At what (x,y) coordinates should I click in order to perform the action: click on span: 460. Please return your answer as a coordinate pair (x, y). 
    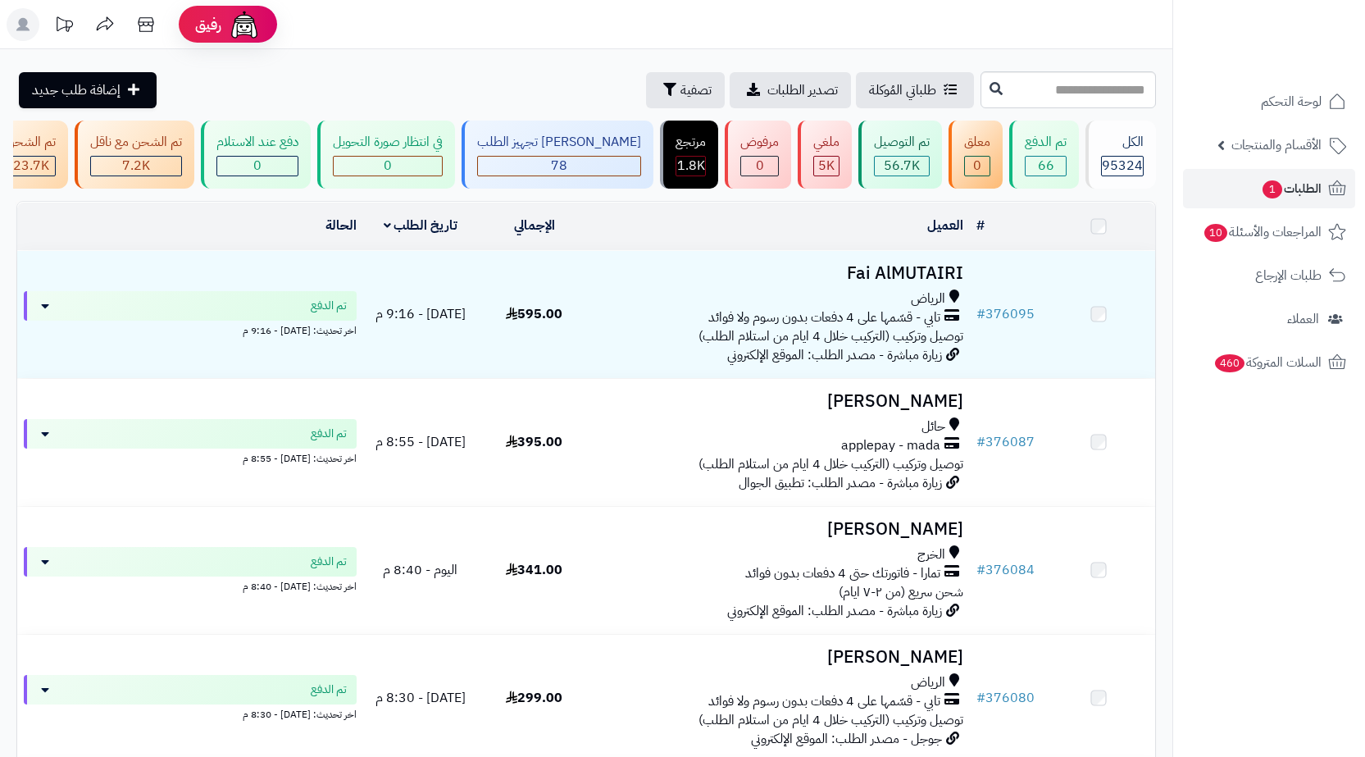
    Looking at the image, I should click on (1230, 362).